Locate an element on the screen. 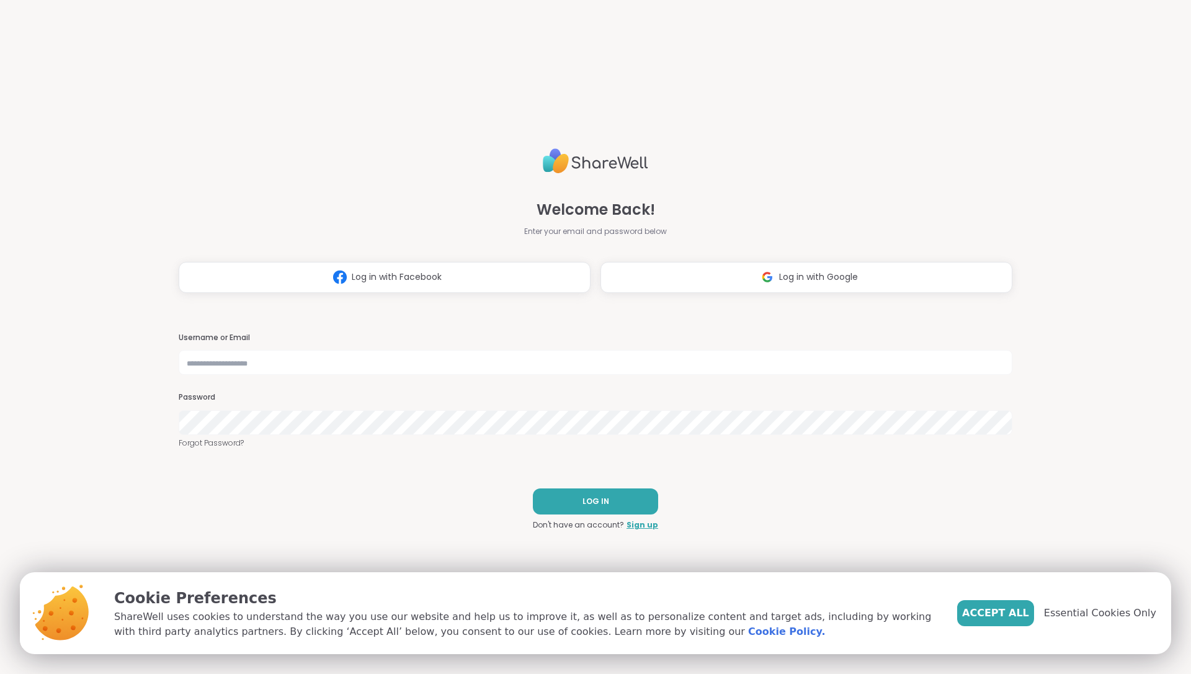  p: ShareWell uses cookies to understand the way you use our website and help us to improve it, as we... is located at coordinates (525, 624).